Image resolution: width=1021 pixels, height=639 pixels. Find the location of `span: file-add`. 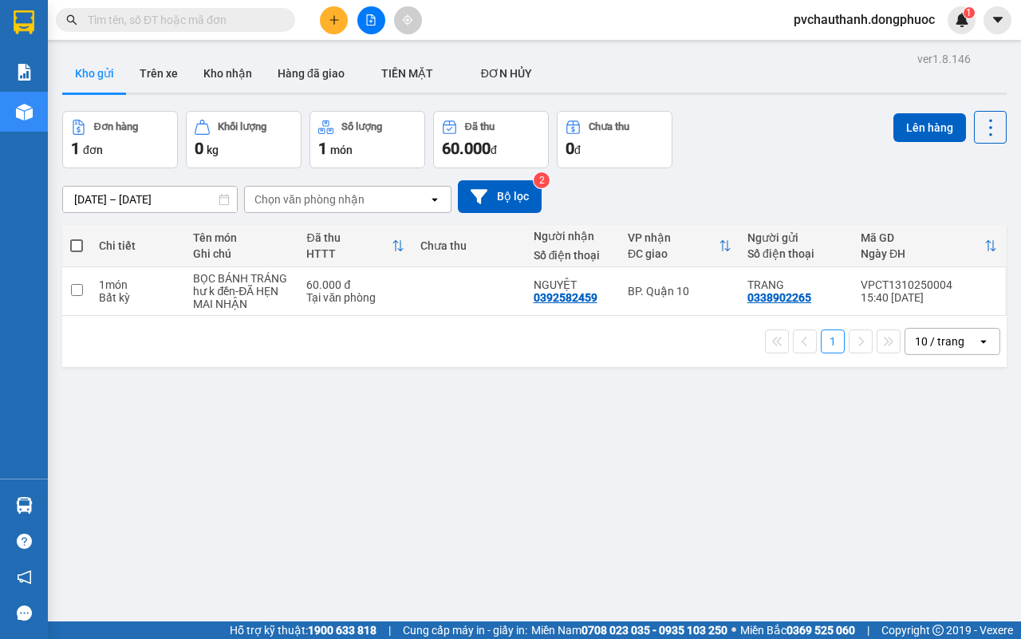

span: file-add is located at coordinates (371, 20).